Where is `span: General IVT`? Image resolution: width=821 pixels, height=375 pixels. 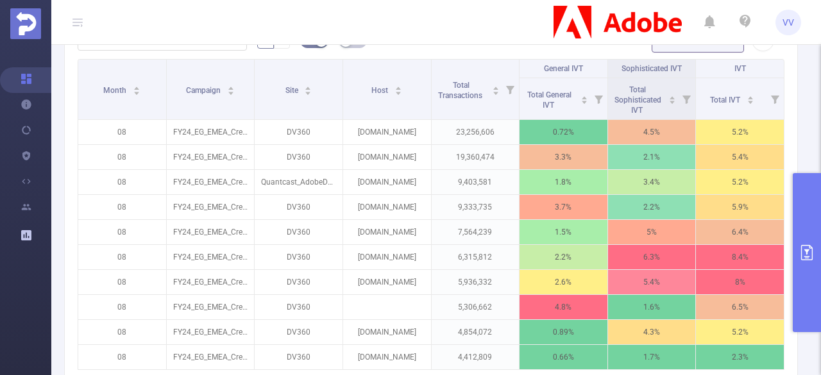 span: General IVT is located at coordinates (563, 69).